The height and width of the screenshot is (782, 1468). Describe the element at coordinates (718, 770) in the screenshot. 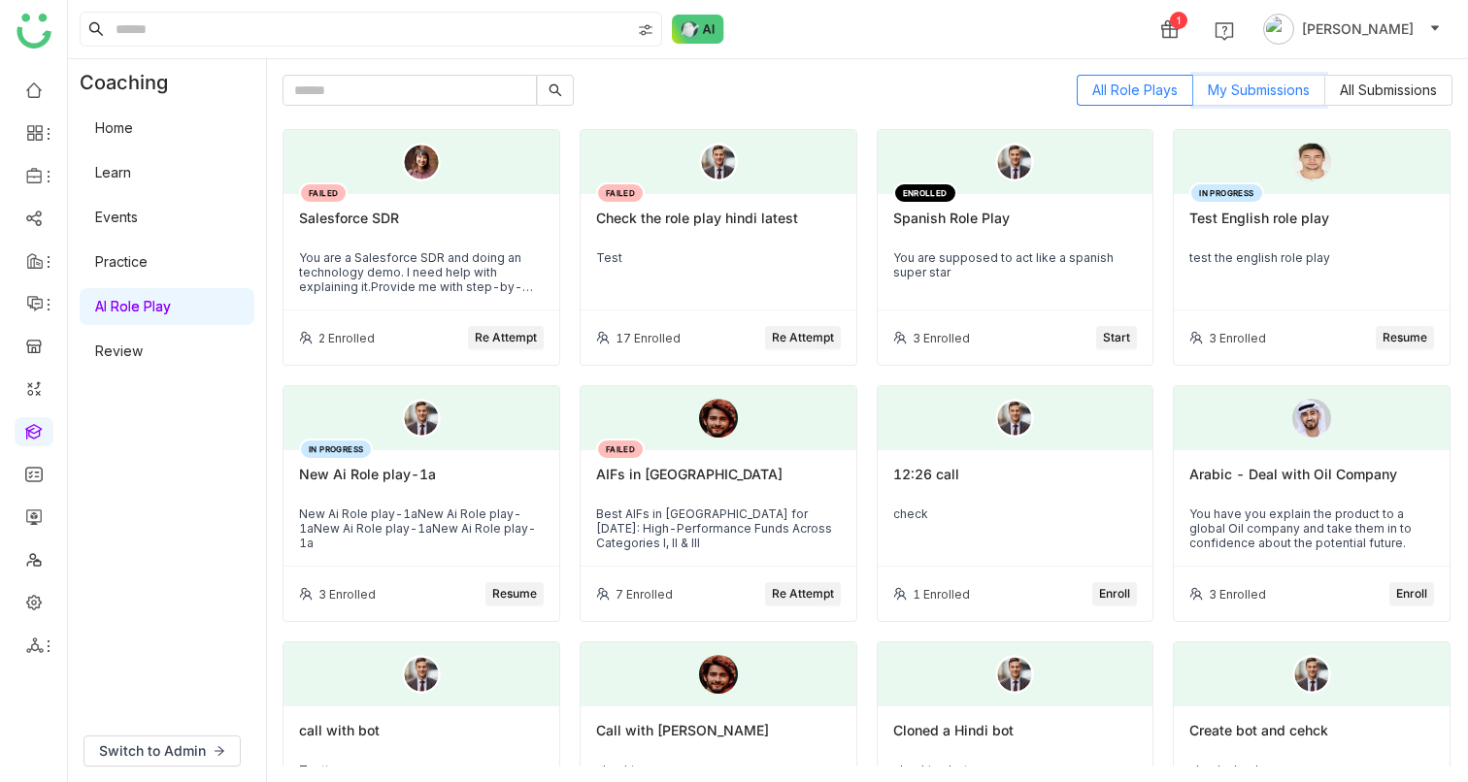

I see `div: checking` at that location.